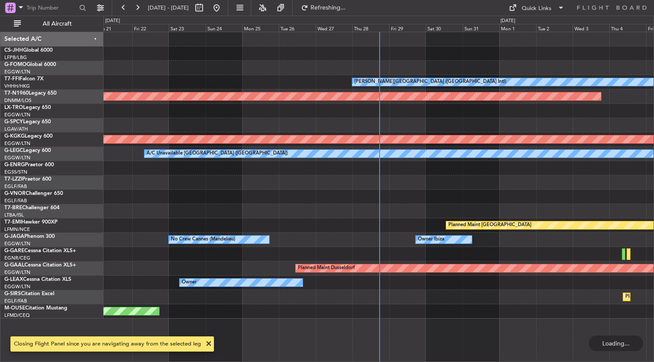 The image size is (654, 362). I want to click on a: G-SPCYLegacy 650, so click(27, 122).